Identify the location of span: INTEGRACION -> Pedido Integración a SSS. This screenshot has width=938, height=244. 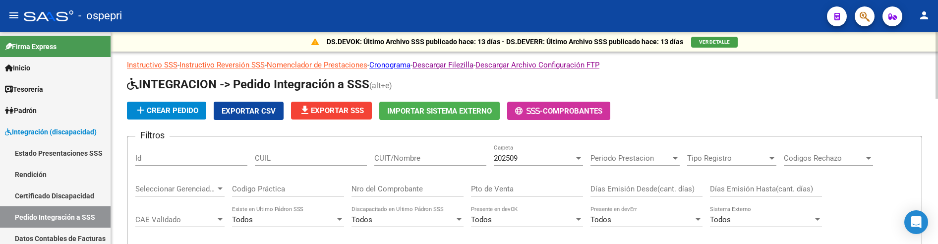
(248, 84).